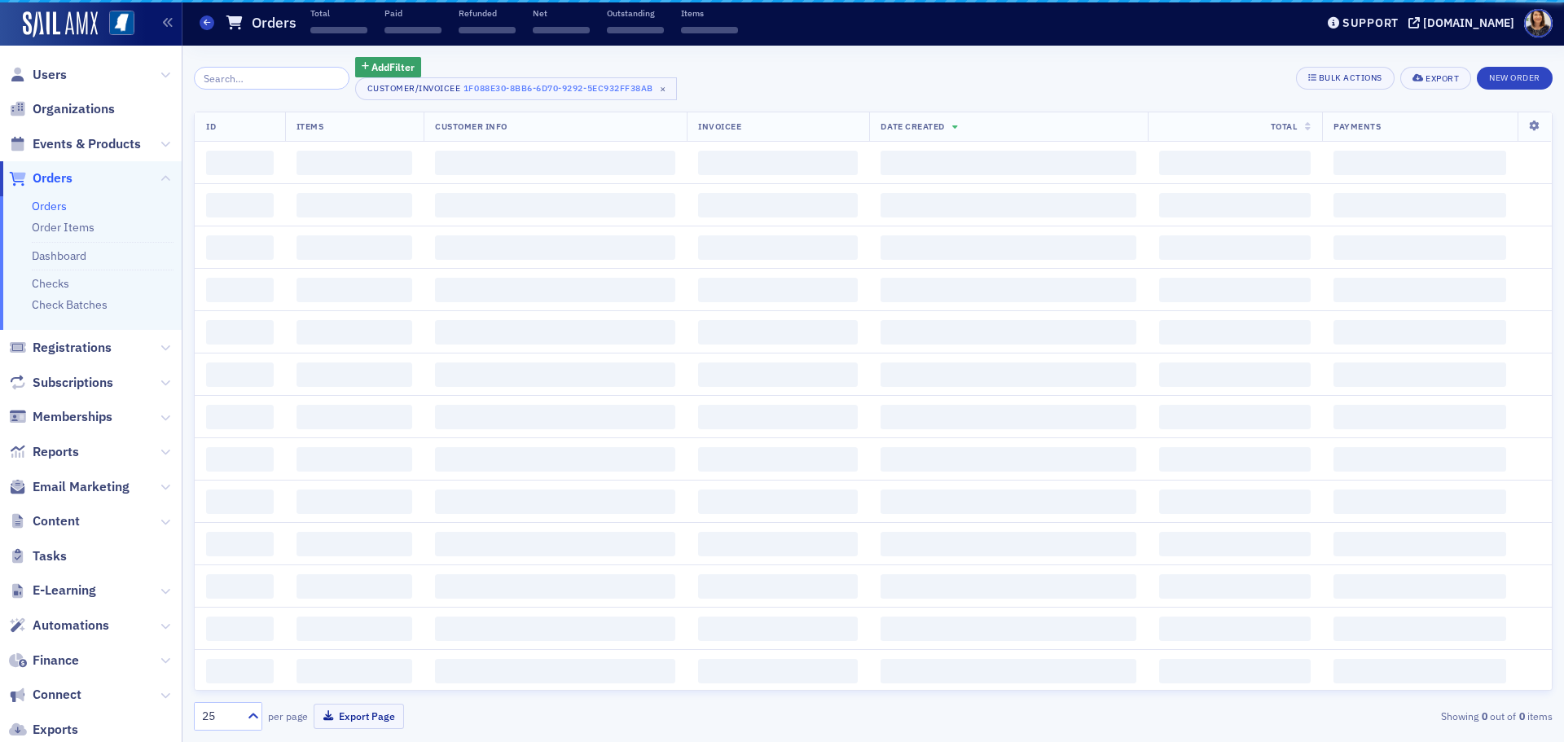 This screenshot has height=742, width=1564. I want to click on button: New Order, so click(1514, 78).